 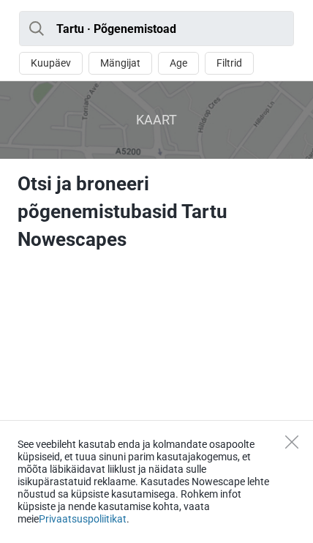 I want to click on button: Filtrid, so click(x=229, y=63).